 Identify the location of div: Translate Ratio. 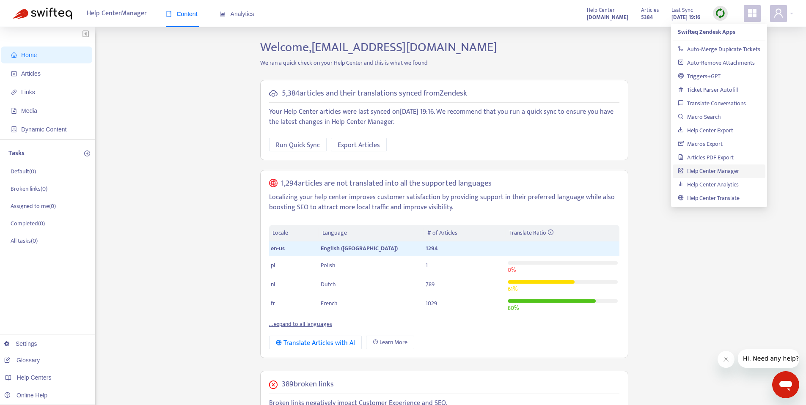
(563, 233).